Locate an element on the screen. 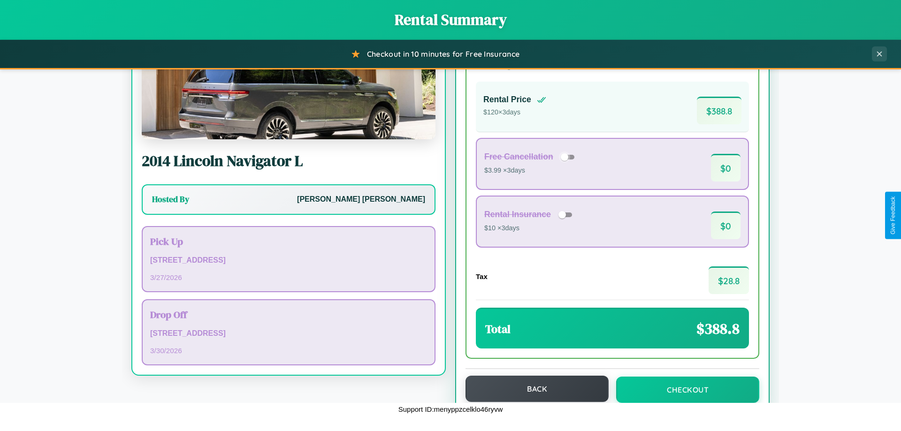 This screenshot has width=901, height=431. span: $ 28.8 is located at coordinates (729, 280).